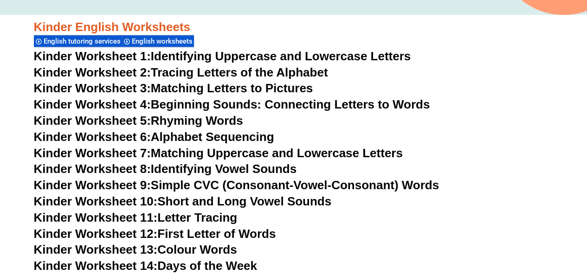 This screenshot has height=275, width=587. I want to click on a: Kinder Worksheet 13:Colour Words, so click(136, 250).